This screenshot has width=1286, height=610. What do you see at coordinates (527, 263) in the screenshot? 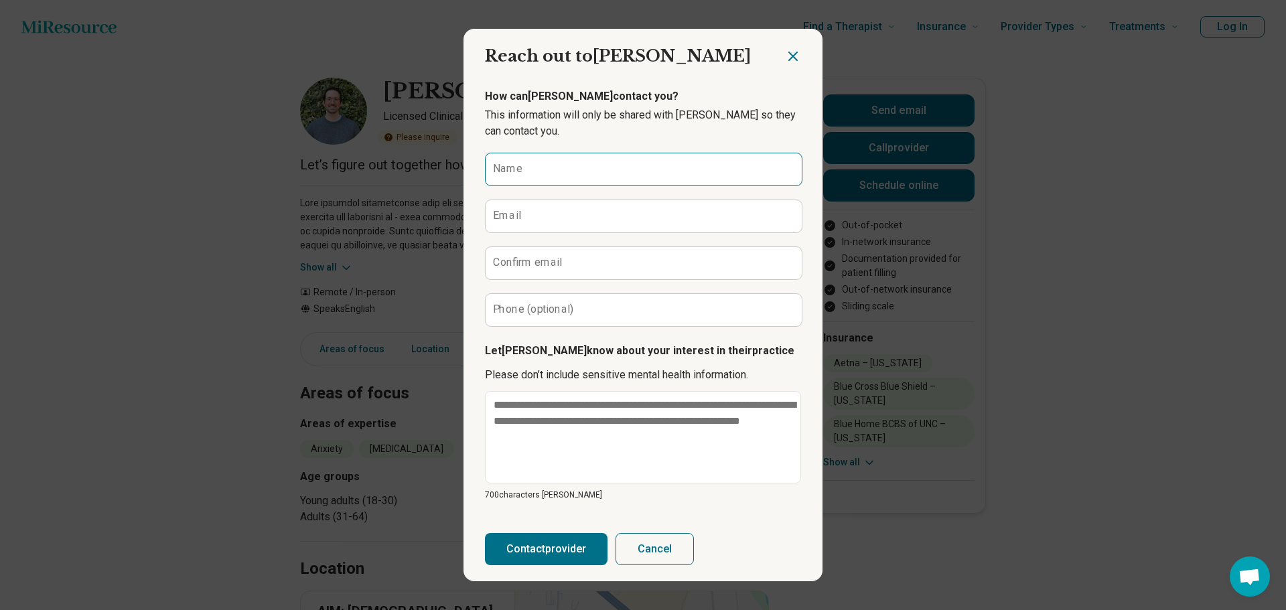
I see `label: Confirm email` at bounding box center [527, 263].